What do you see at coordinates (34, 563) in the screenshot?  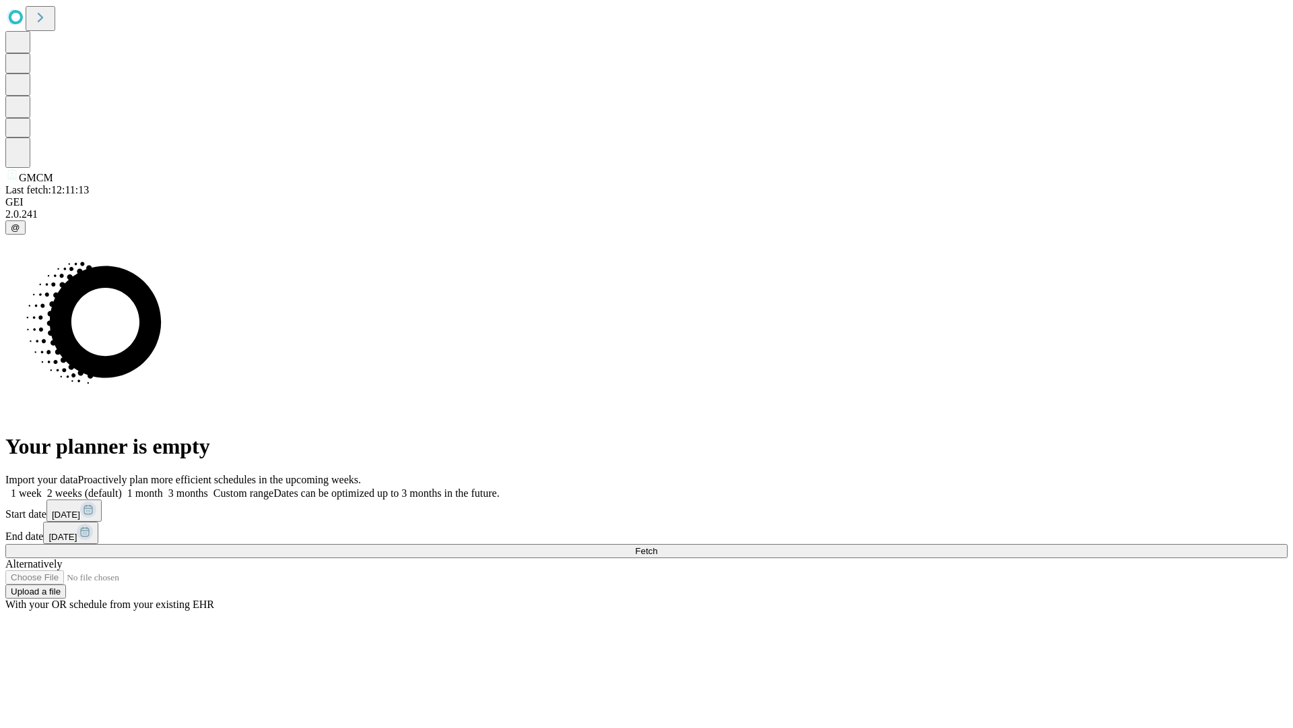 I see `span: Alternatively` at bounding box center [34, 563].